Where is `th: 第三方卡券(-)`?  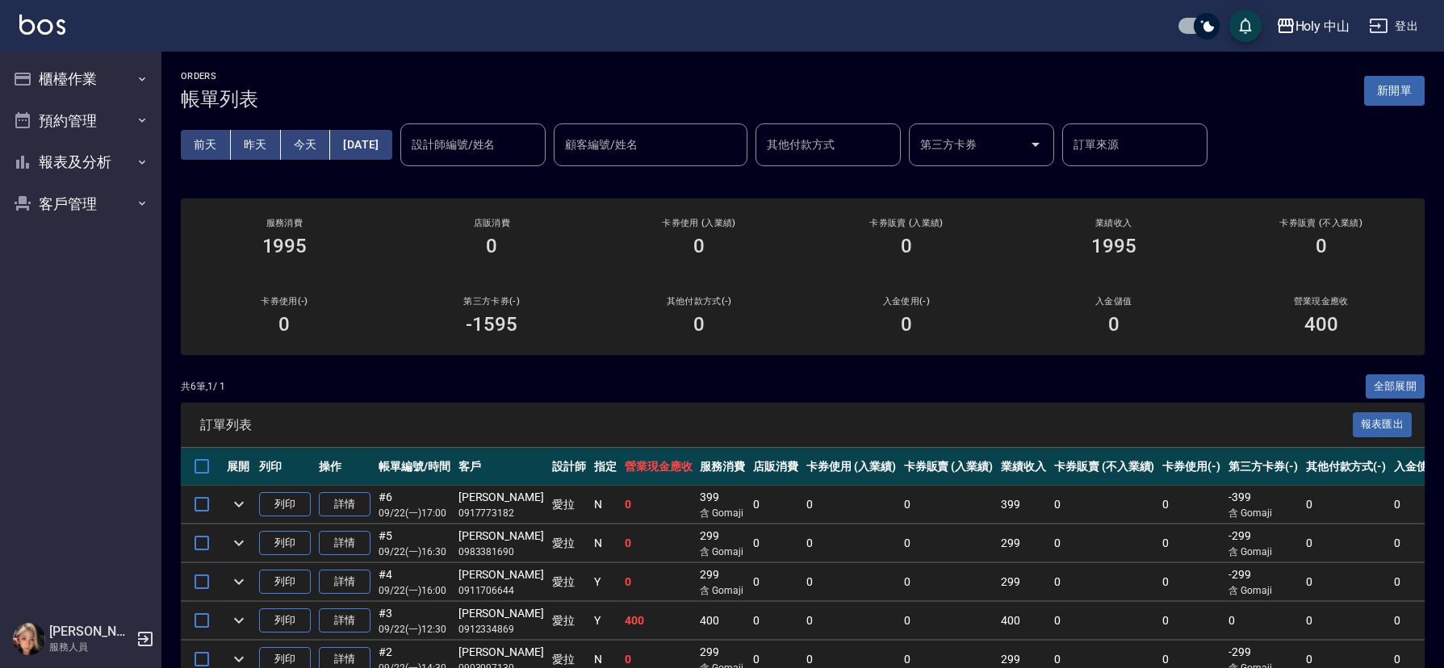 th: 第三方卡券(-) is located at coordinates (1263, 466).